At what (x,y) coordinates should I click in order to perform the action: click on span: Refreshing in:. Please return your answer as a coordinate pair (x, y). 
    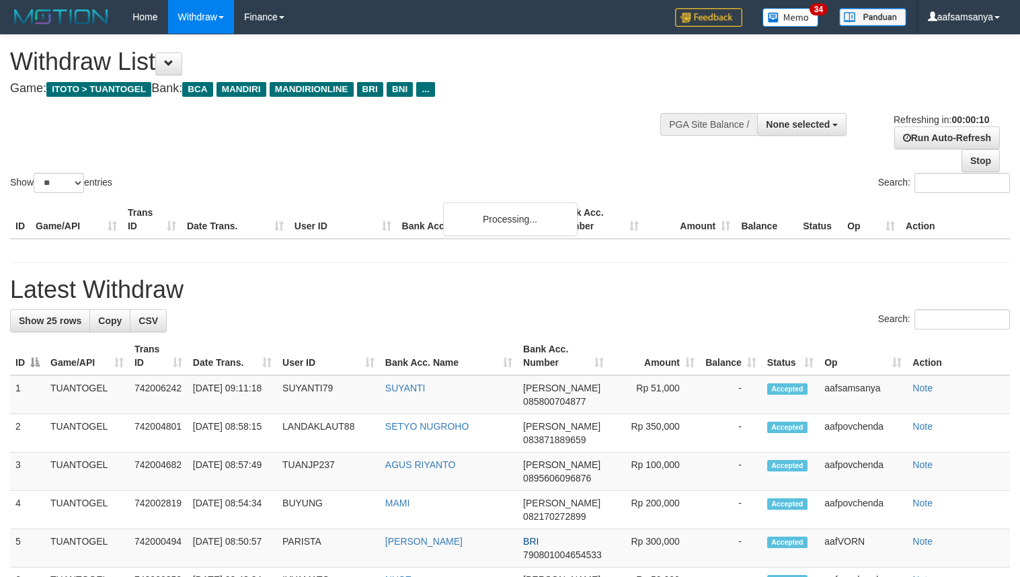
    Looking at the image, I should click on (942, 120).